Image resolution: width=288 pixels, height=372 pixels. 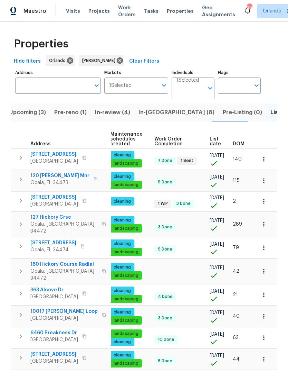 I want to click on span: 115, so click(x=236, y=180).